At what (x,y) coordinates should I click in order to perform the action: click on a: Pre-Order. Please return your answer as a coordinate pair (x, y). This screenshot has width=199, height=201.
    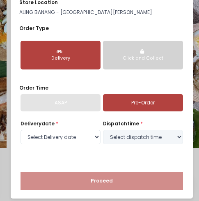
    Looking at the image, I should click on (143, 103).